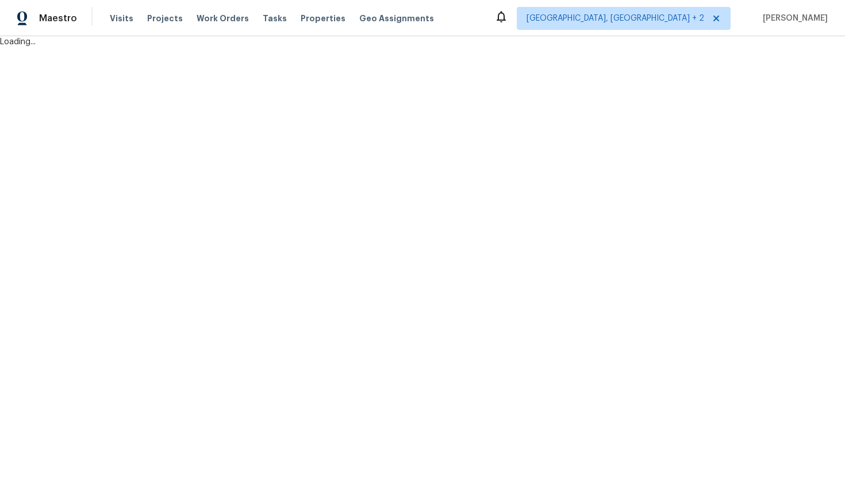 This screenshot has height=478, width=845. What do you see at coordinates (58, 18) in the screenshot?
I see `span: Maestro` at bounding box center [58, 18].